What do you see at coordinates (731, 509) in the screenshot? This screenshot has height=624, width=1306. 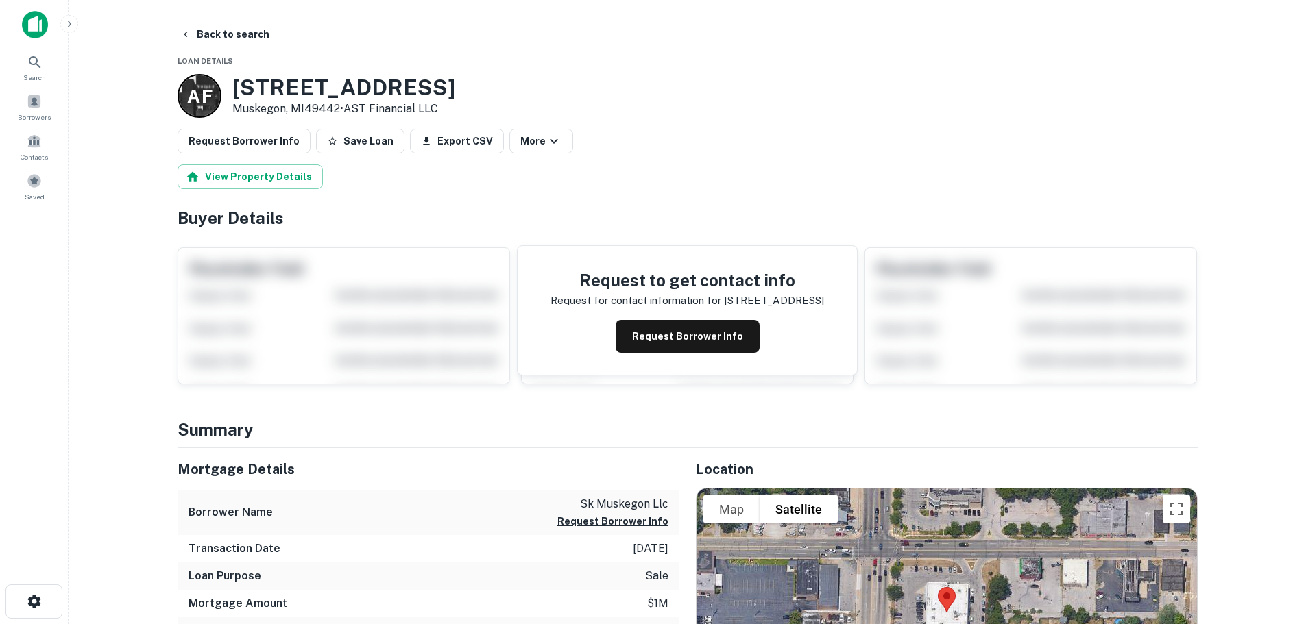 I see `button: Show street map` at bounding box center [731, 509].